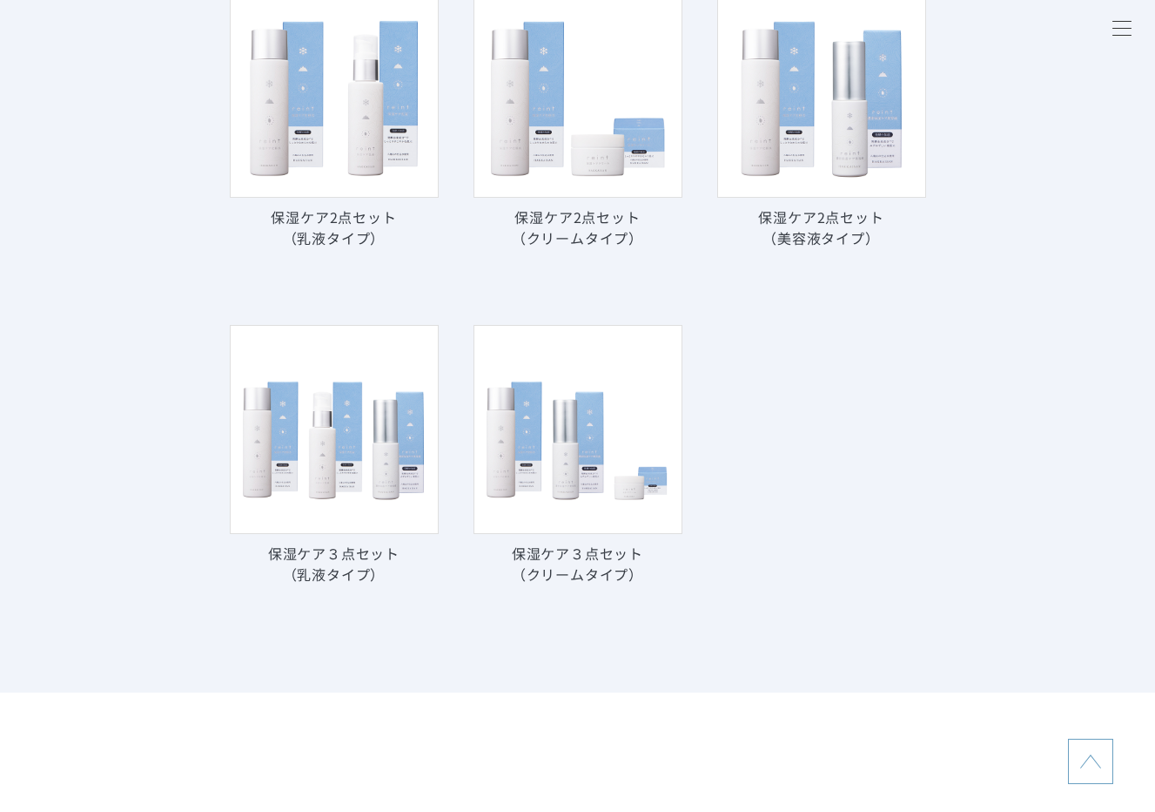 This screenshot has height=812, width=1155. I want to click on p: 保湿ケア2点セット （乳液タイプ）, so click(334, 227).